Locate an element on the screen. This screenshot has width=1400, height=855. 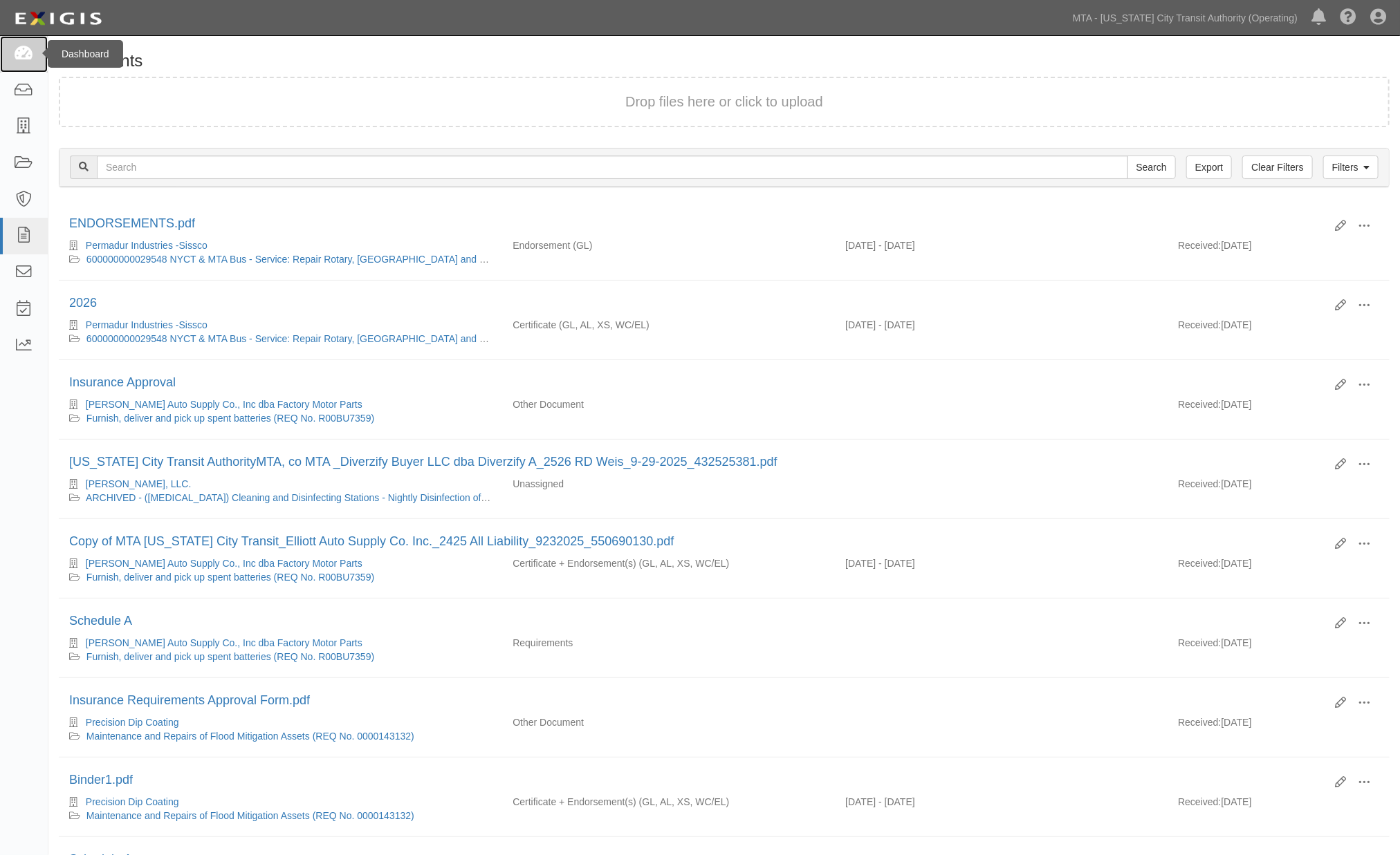
div: Requirements is located at coordinates (668, 643).